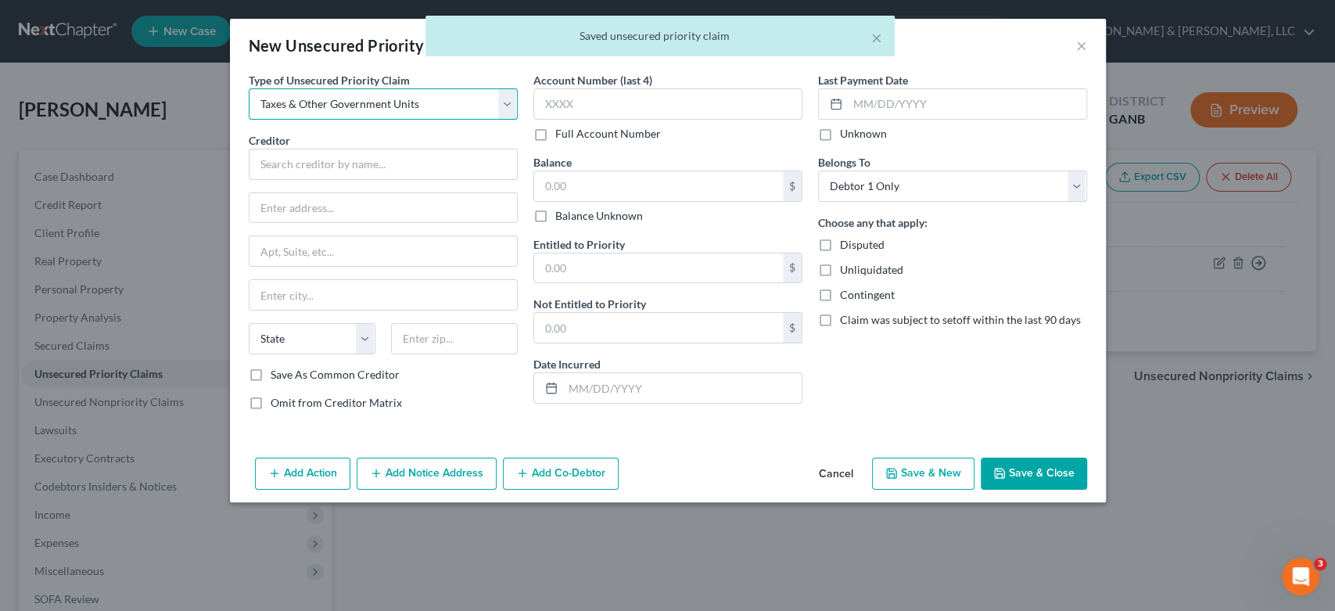 The image size is (1335, 611). I want to click on label: Choose any that apply:, so click(873, 222).